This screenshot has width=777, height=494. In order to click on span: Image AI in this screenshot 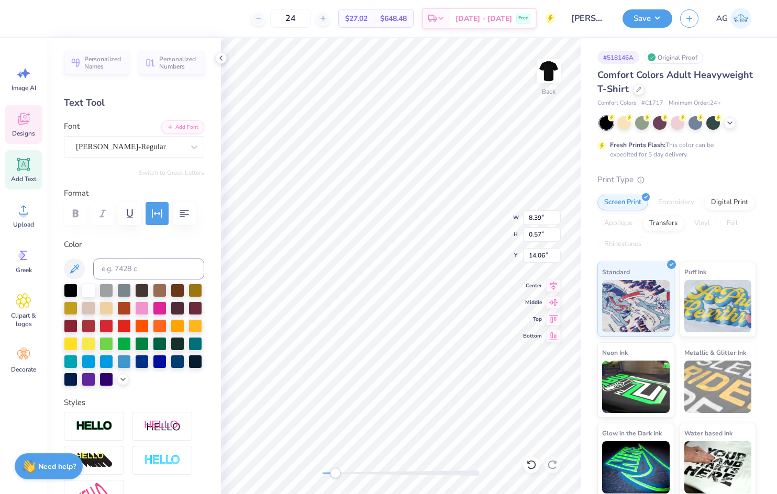, I will do `click(24, 88)`.